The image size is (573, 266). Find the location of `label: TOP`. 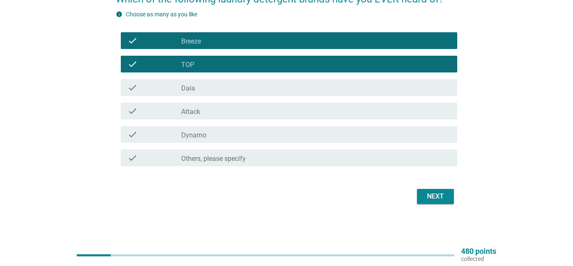

label: TOP is located at coordinates (188, 65).